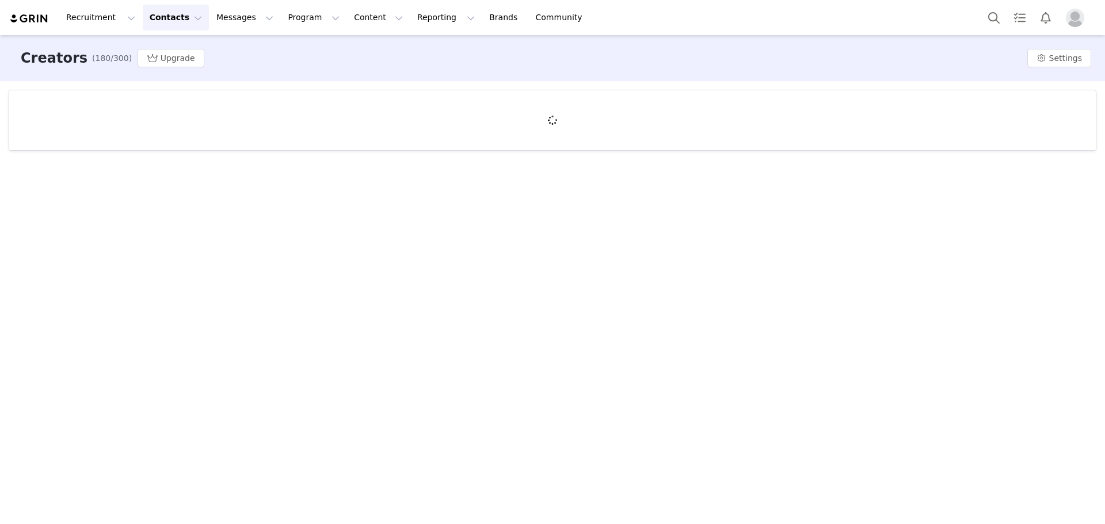  What do you see at coordinates (446, 17) in the screenshot?
I see `button: Reporting` at bounding box center [446, 17].